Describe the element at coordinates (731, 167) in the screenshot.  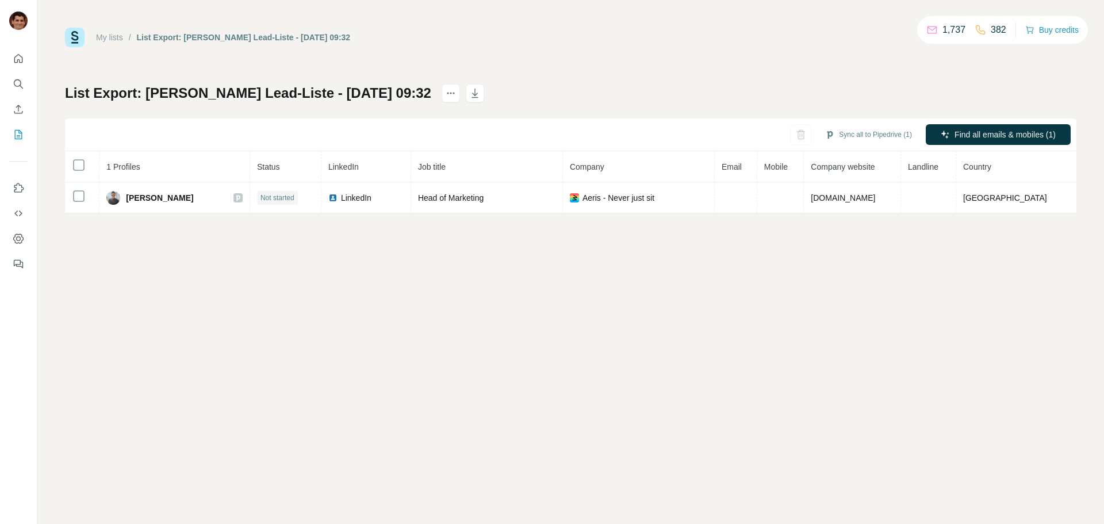
I see `span: Email` at that location.